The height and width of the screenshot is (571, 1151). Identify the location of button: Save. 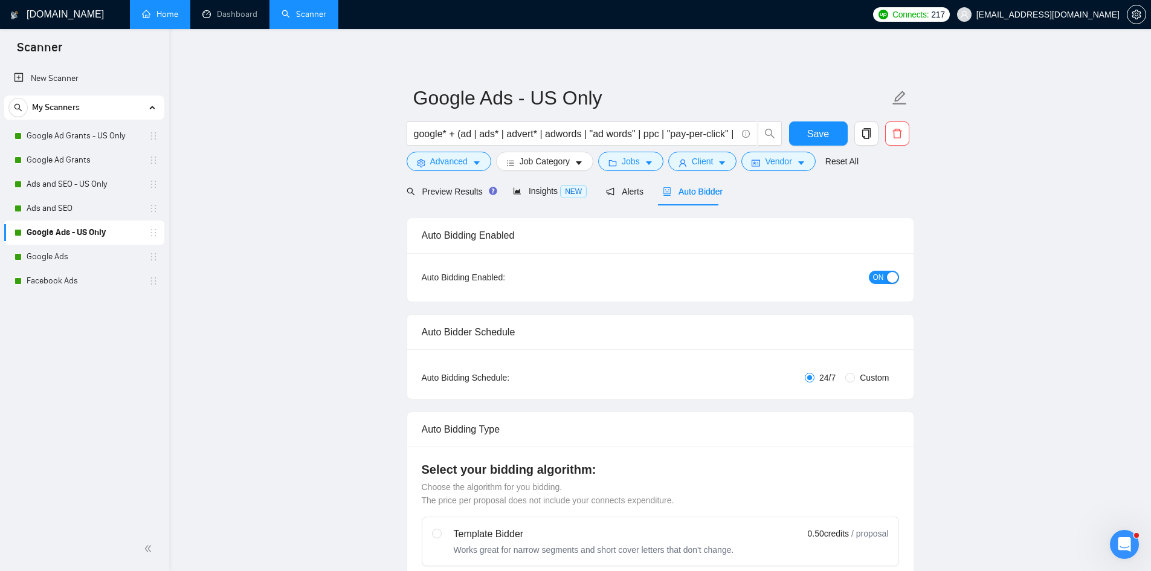
(818, 134).